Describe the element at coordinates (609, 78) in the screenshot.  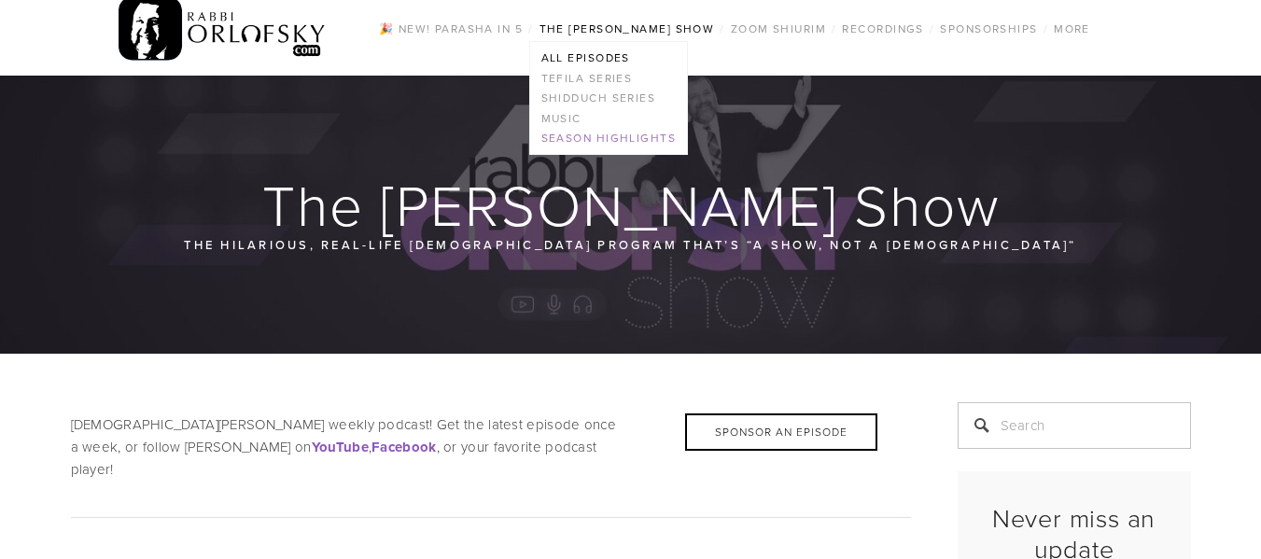
I see `a: Tefila series` at that location.